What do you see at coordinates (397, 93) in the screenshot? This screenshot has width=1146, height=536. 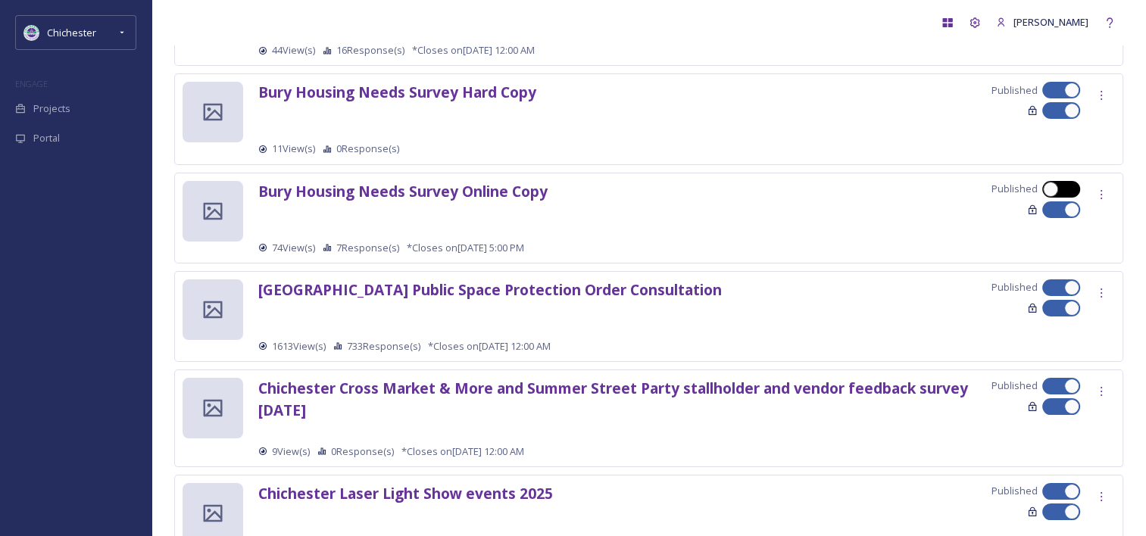 I see `a: Bury Housing Needs Survey Hard Copy` at bounding box center [397, 93].